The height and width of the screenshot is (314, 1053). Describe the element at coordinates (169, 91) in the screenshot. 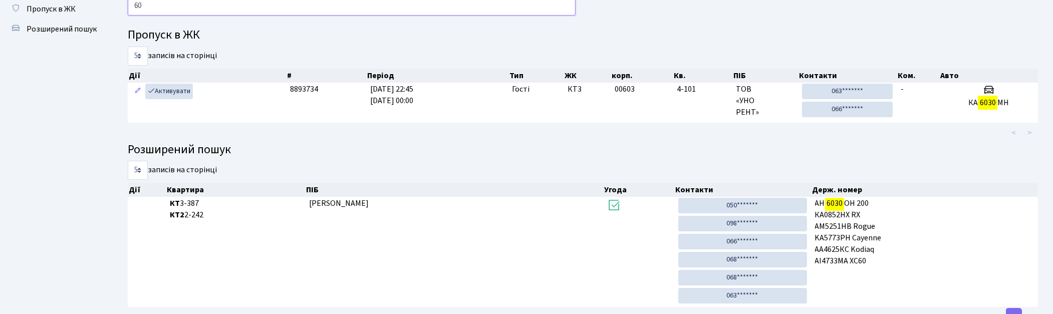

I see `a: Активувати` at that location.